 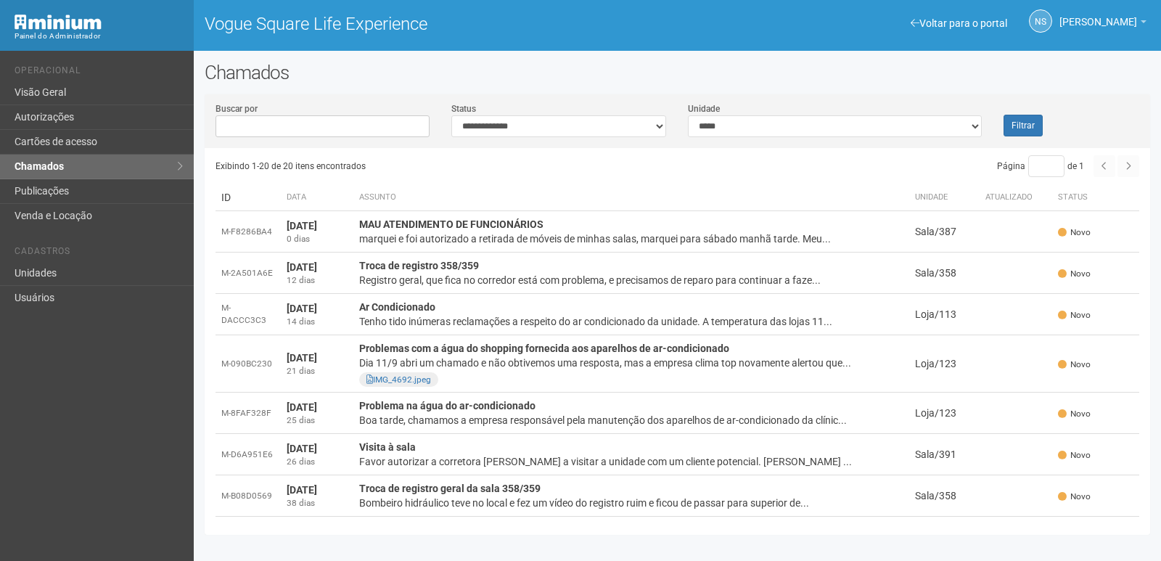 What do you see at coordinates (317, 371) in the screenshot?
I see `div: 21 dias` at bounding box center [317, 371].